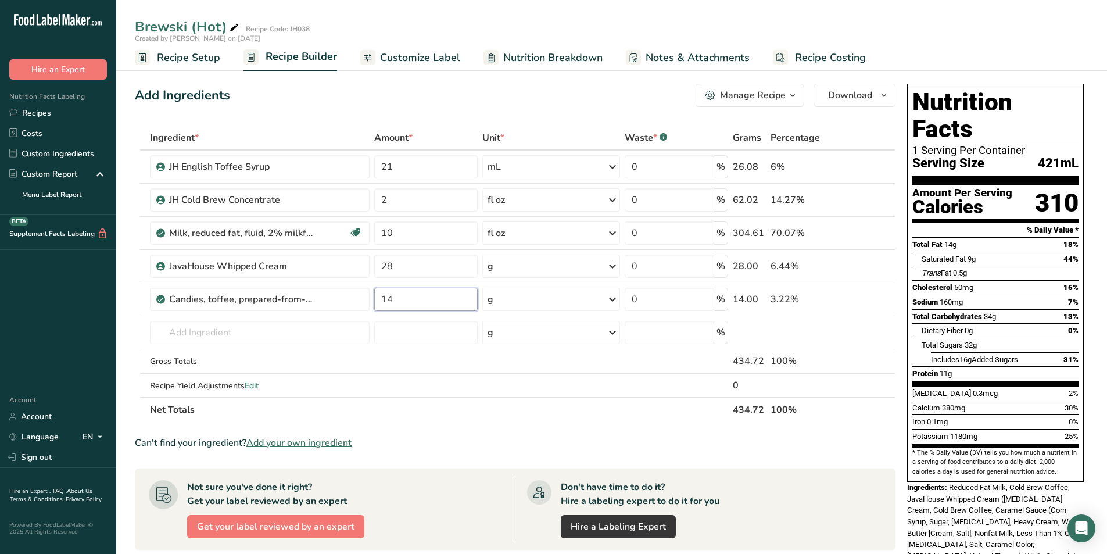 This screenshot has height=554, width=1107. I want to click on span: Grams, so click(747, 138).